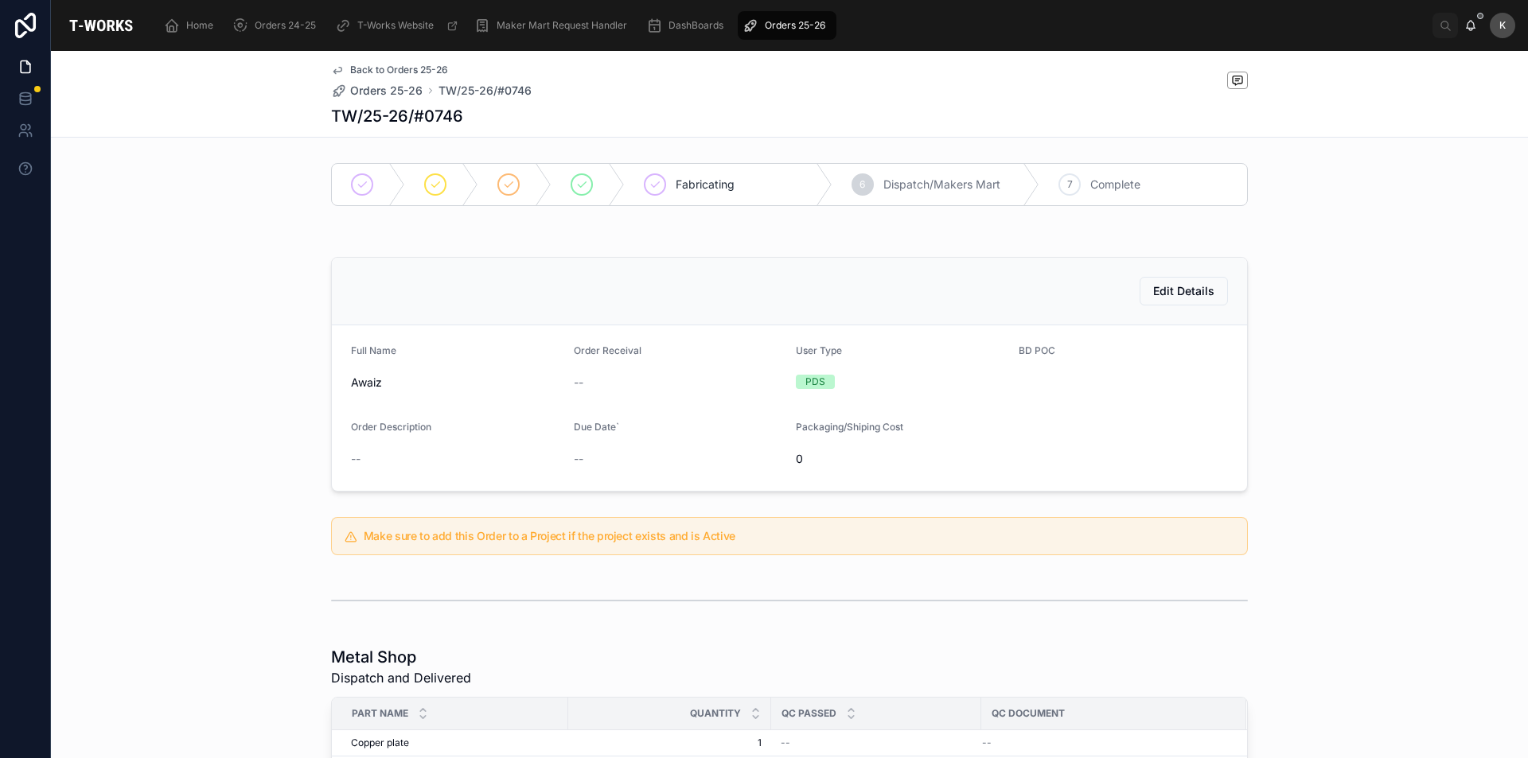  I want to click on span: T-Works Website, so click(396, 25).